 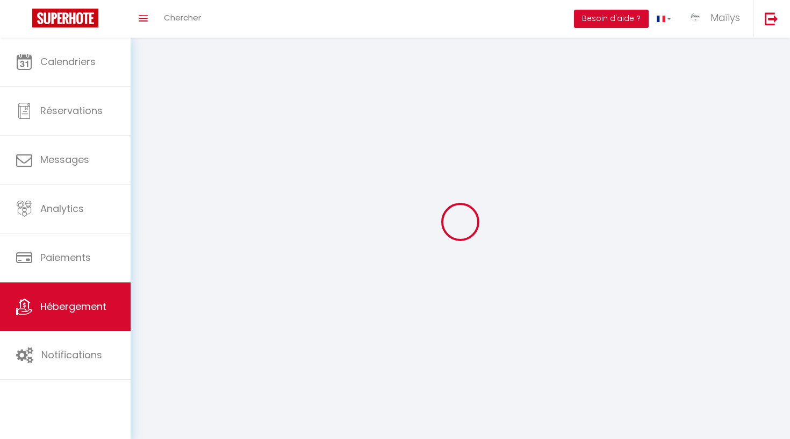 What do you see at coordinates (725, 17) in the screenshot?
I see `span: Maïlys` at bounding box center [725, 17].